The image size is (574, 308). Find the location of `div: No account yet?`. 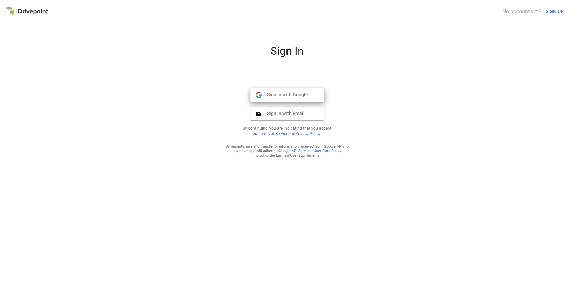

div: No account yet? is located at coordinates (521, 11).